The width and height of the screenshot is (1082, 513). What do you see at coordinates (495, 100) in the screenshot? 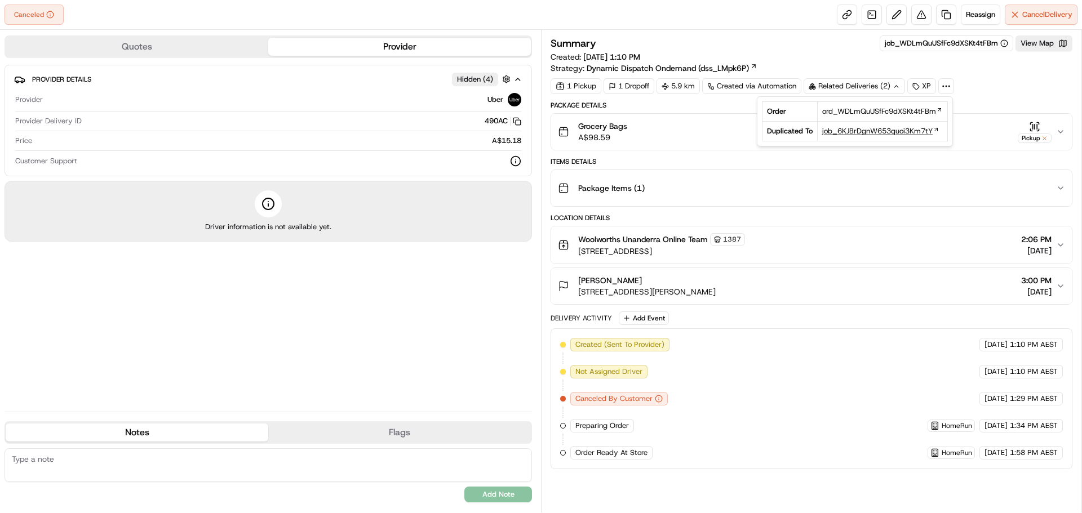
I see `span: Uber` at bounding box center [495, 100].